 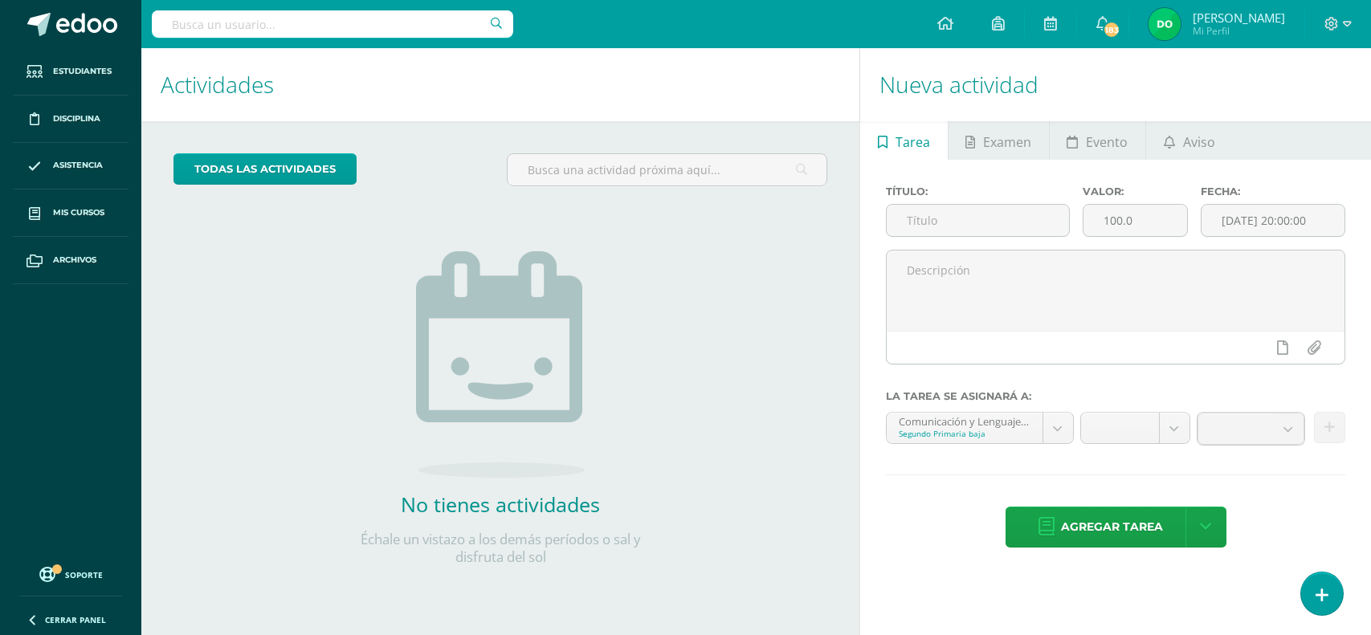 I want to click on span: Agregar tarea, so click(x=1112, y=527).